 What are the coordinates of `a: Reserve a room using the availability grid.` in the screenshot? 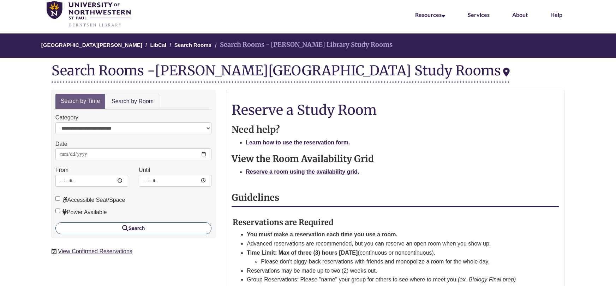 It's located at (302, 172).